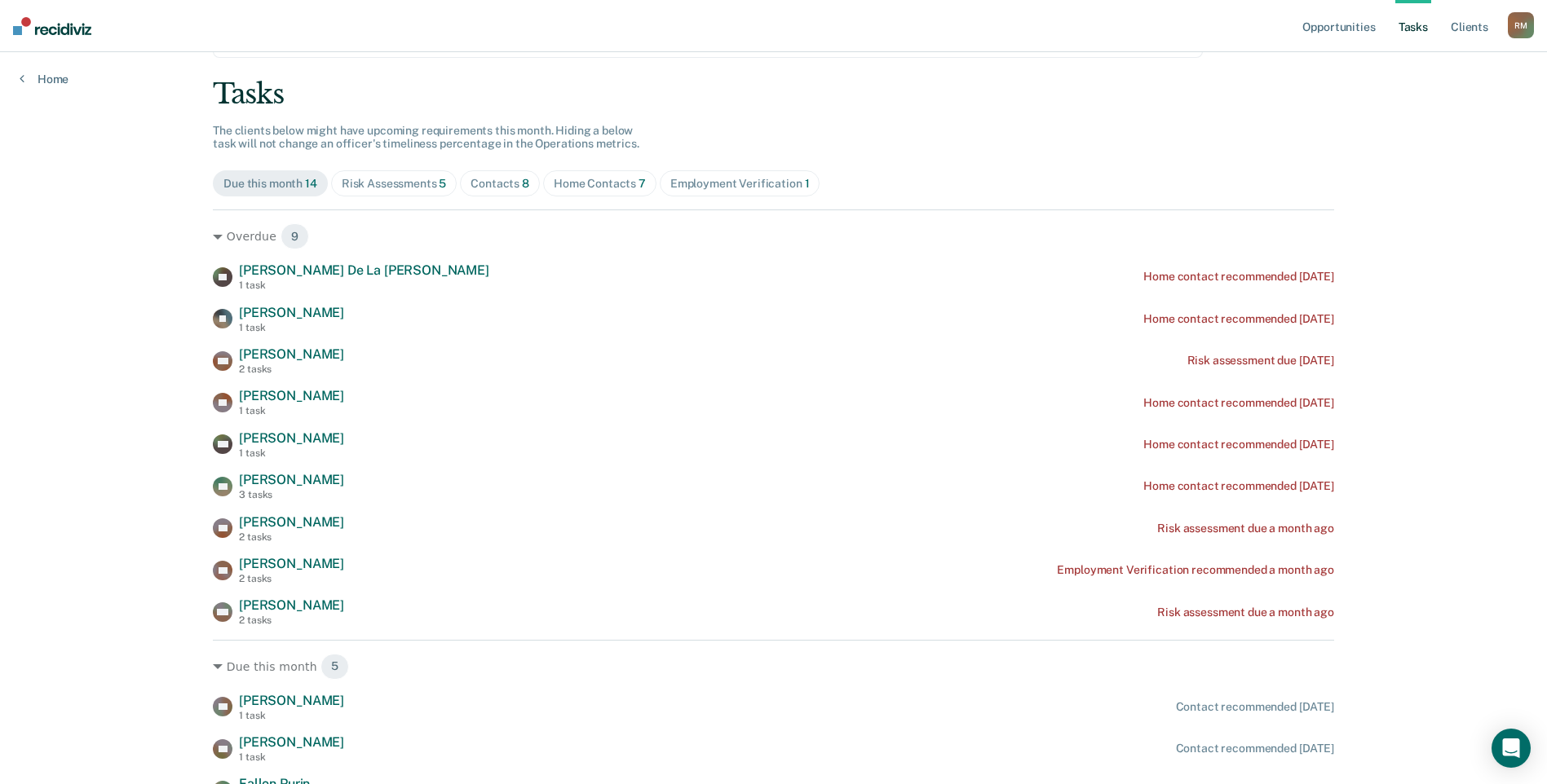 This screenshot has width=1547, height=784. What do you see at coordinates (52, 26) in the screenshot?
I see `img: Recidiviz` at bounding box center [52, 26].